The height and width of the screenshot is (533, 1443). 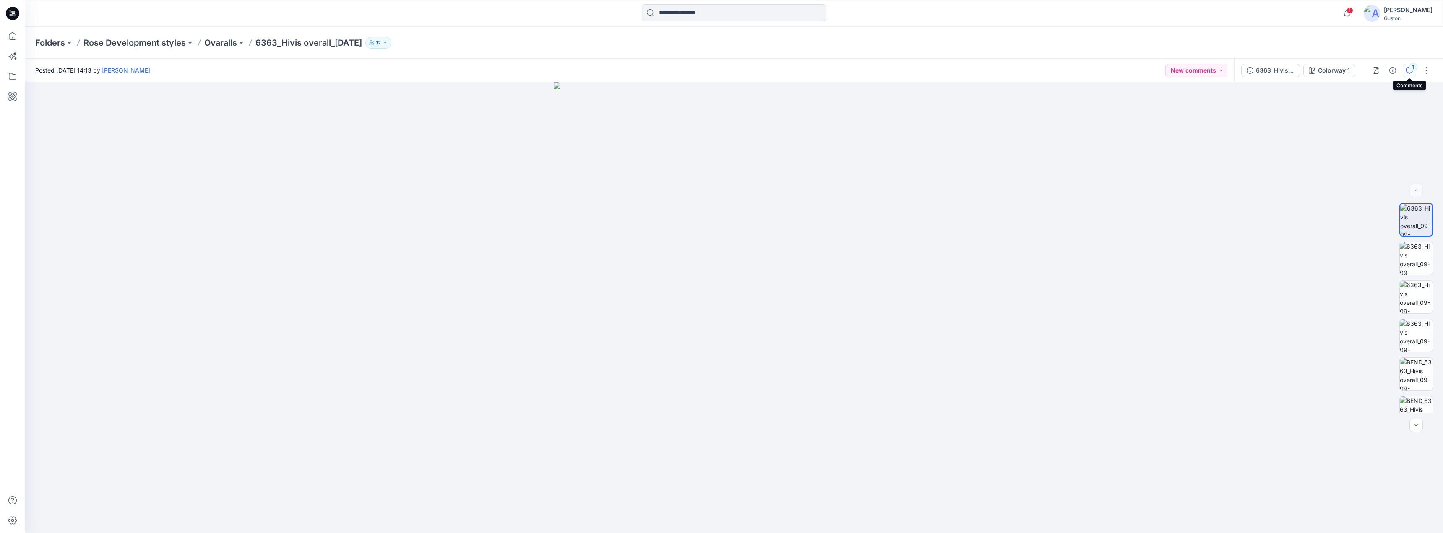 I want to click on img: 6363_Hivis overall_09-09-2025_Colorway 1_Back, so click(x=1416, y=258).